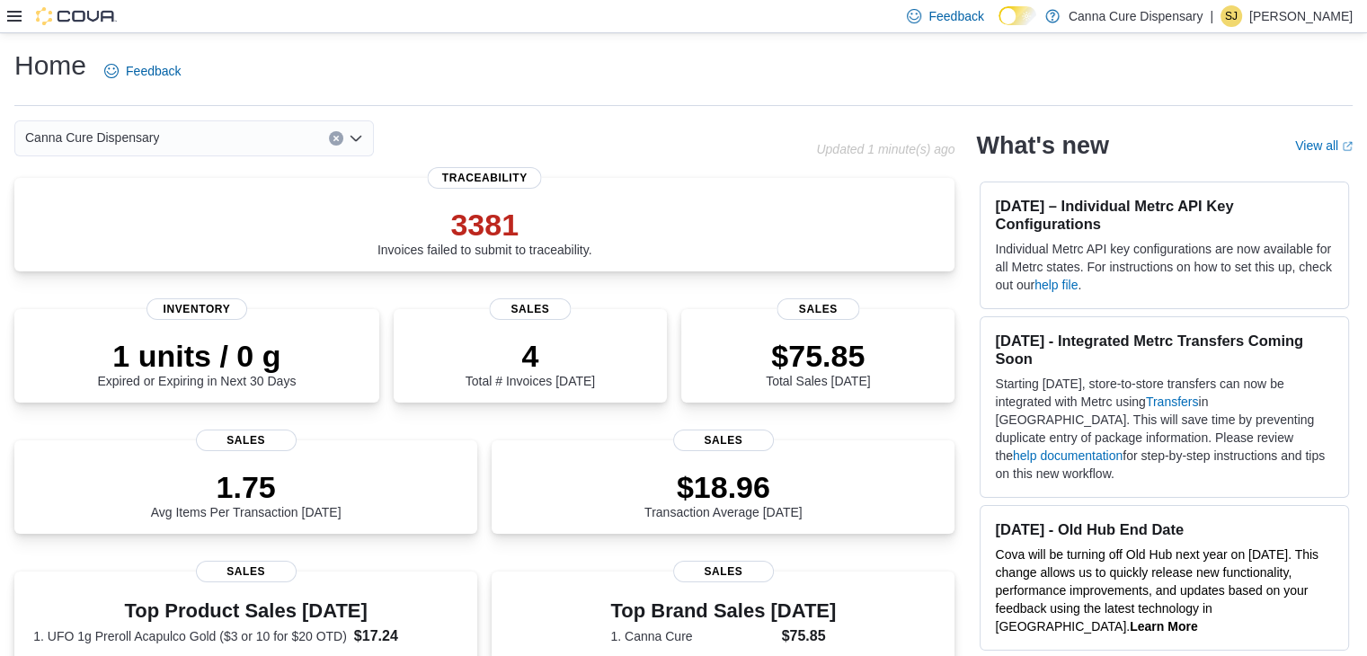 The image size is (1367, 656). I want to click on a: View allExternal link, so click(1324, 146).